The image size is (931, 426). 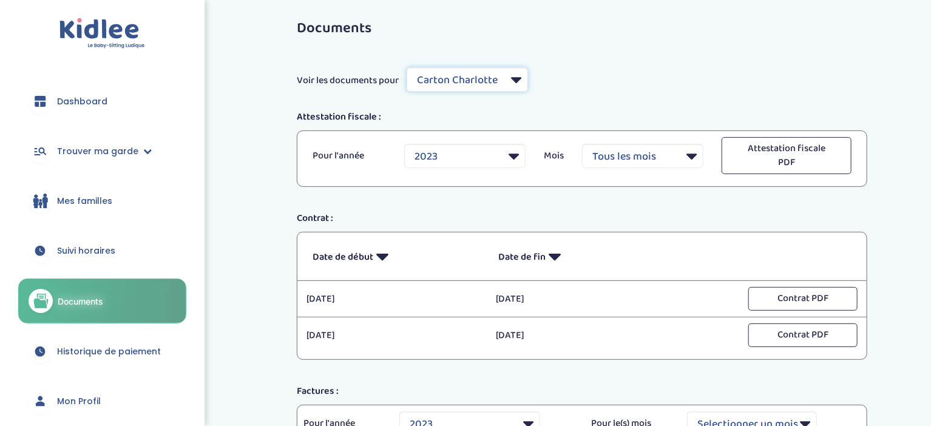 What do you see at coordinates (98, 151) in the screenshot?
I see `span: Trouver ma garde` at bounding box center [98, 151].